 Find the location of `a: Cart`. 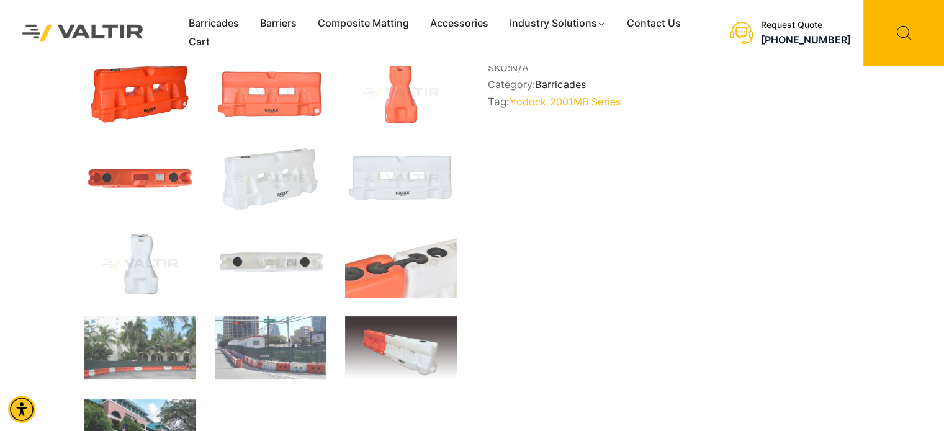

a: Cart is located at coordinates (199, 42).